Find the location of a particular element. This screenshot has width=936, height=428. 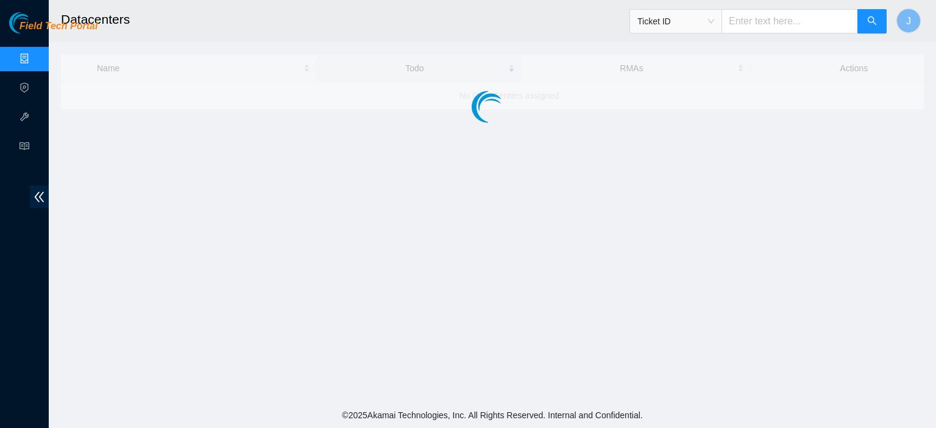

img: Akamai Technologies is located at coordinates (35, 23).